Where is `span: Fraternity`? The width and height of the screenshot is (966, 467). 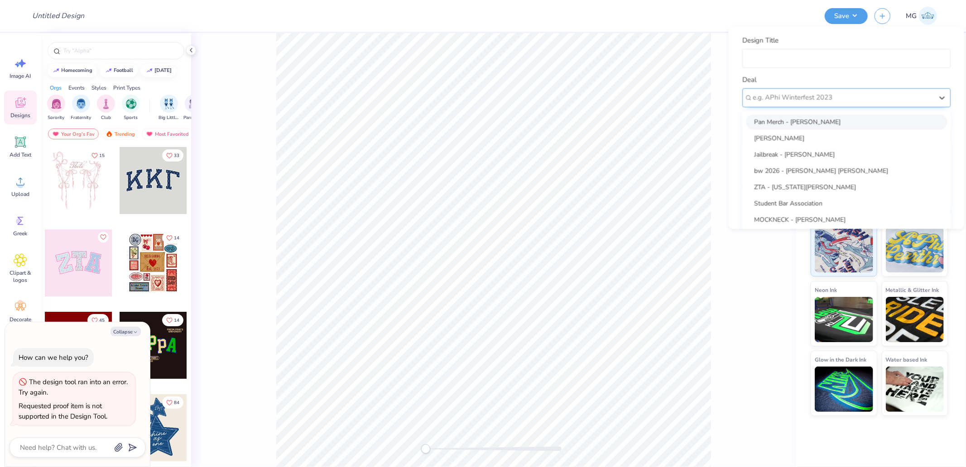 span: Fraternity is located at coordinates (81, 118).